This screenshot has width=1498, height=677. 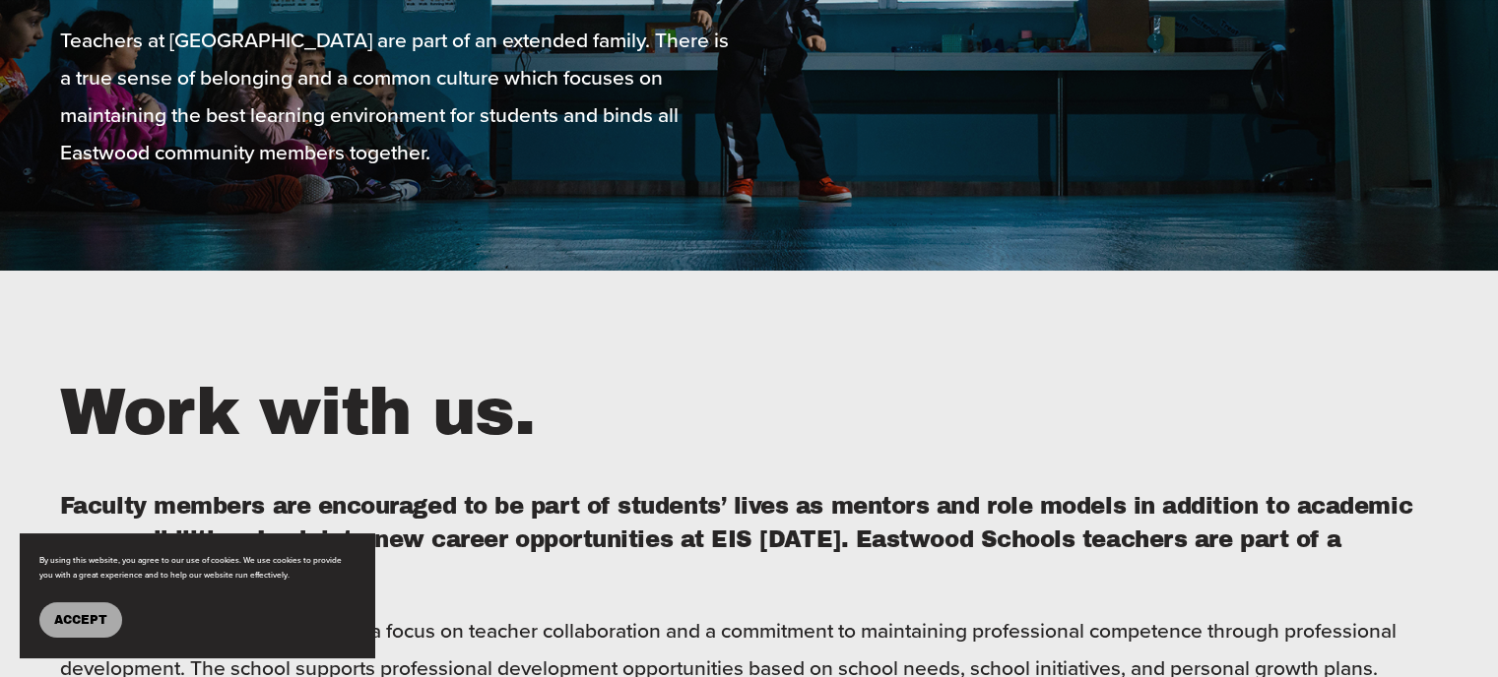 What do you see at coordinates (748, 413) in the screenshot?
I see `h2: Work with us.` at bounding box center [748, 413].